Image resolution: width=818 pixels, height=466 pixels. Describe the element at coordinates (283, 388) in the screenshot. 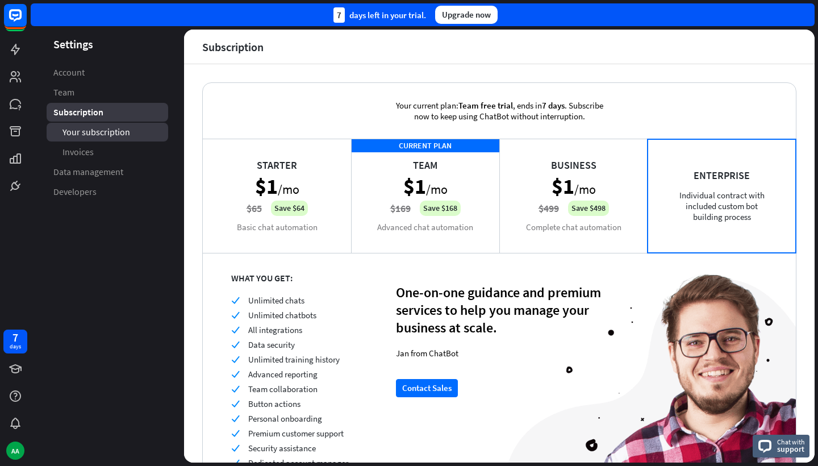

I see `span: Team collaboration` at that location.